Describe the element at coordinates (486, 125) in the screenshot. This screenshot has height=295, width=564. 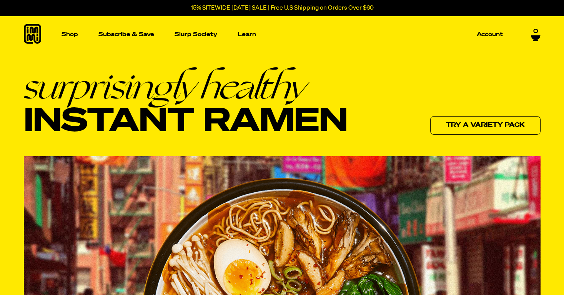
I see `a: Try a variety pack` at that location.